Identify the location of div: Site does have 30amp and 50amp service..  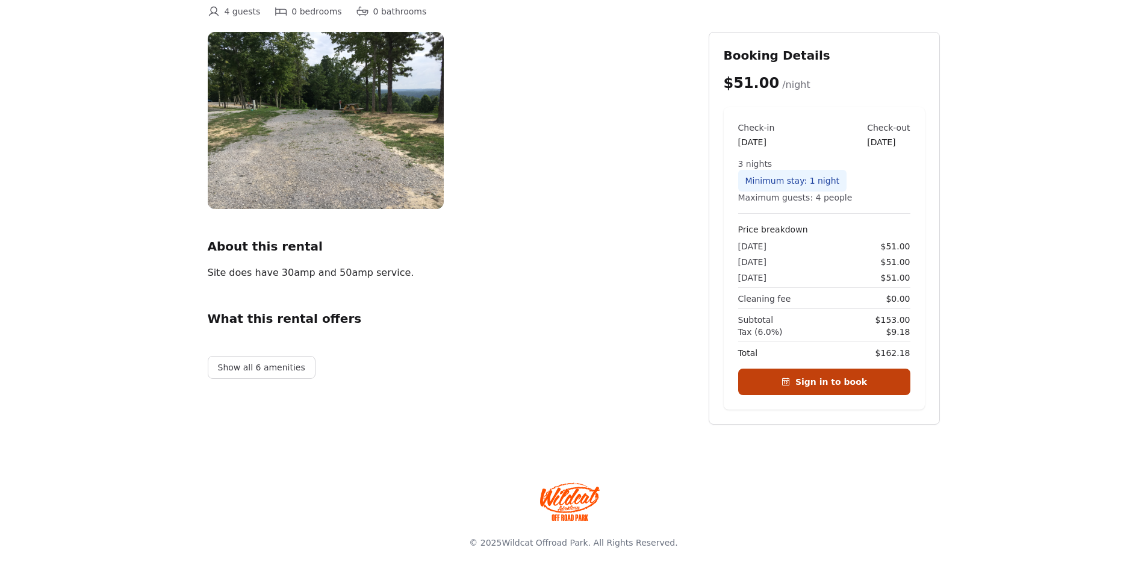
(407, 273).